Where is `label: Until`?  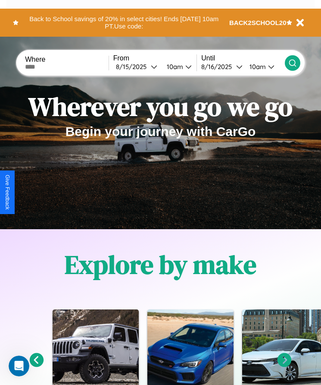 label: Until is located at coordinates (243, 58).